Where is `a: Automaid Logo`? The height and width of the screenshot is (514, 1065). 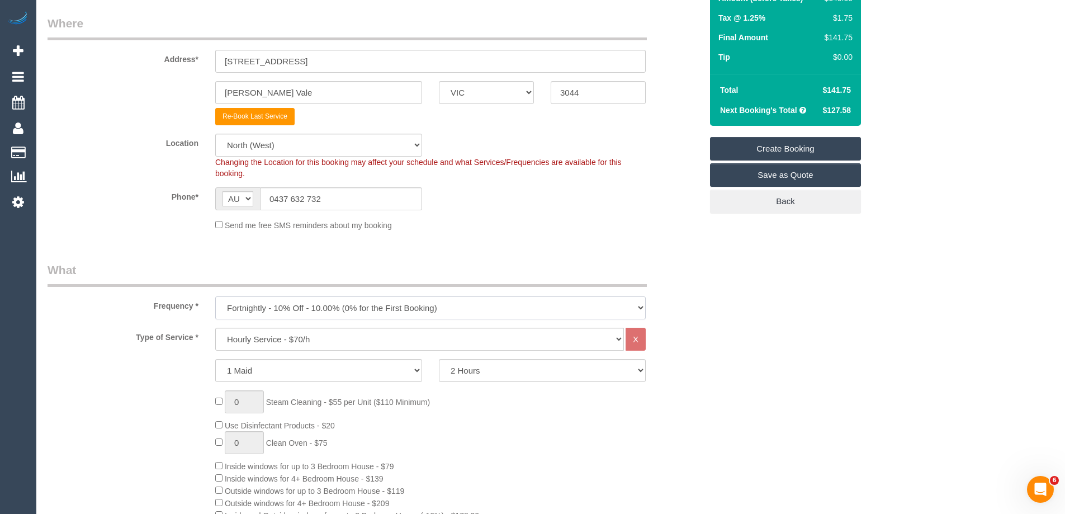
a: Automaid Logo is located at coordinates (18, 19).